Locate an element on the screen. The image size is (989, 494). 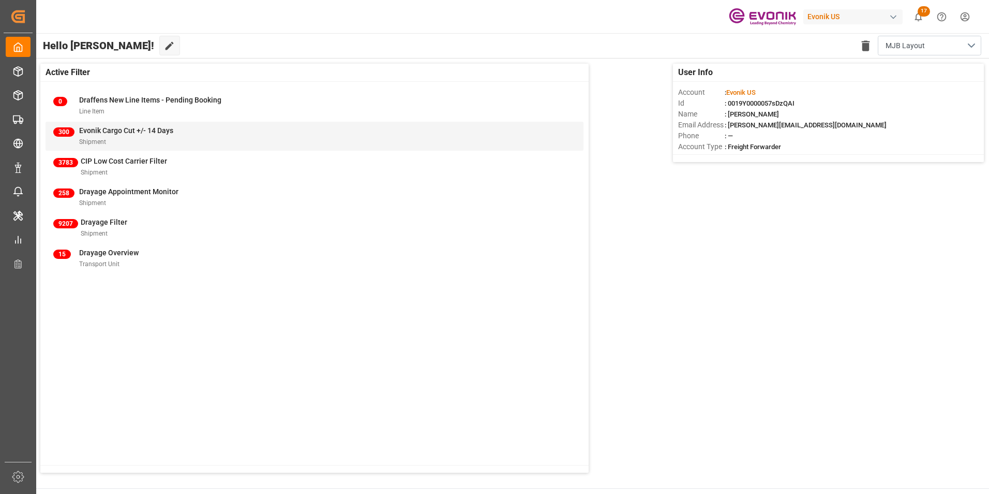
span: Drayage Appointment Monitor is located at coordinates (129, 191).